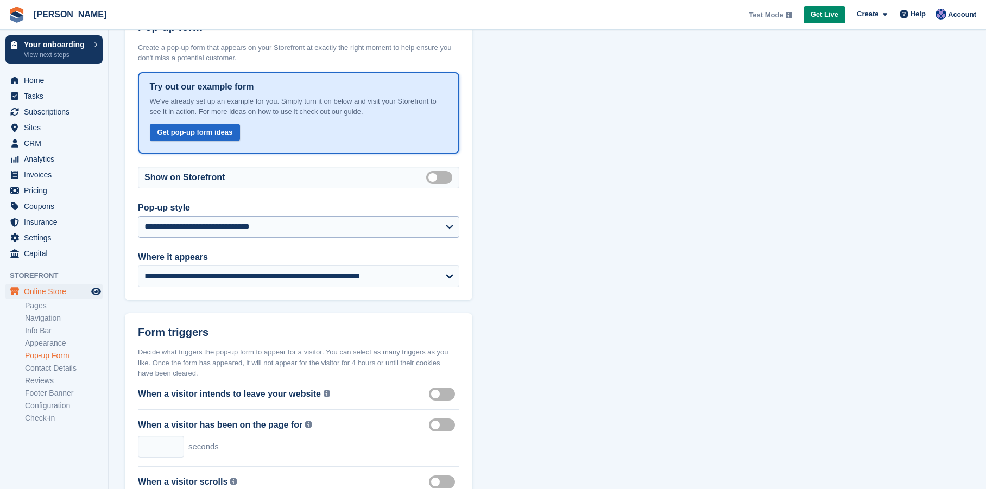 The height and width of the screenshot is (489, 986). What do you see at coordinates (444, 425) in the screenshot?
I see `label: Time on page enabled` at bounding box center [444, 425].